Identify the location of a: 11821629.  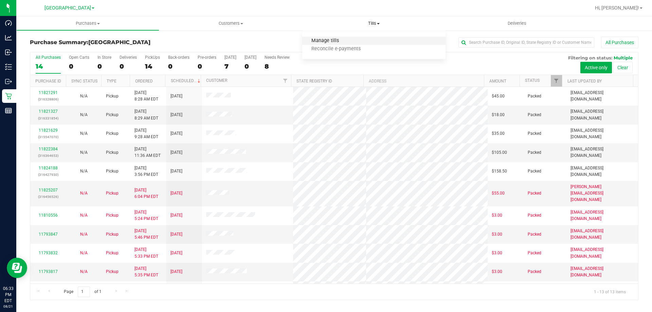
(48, 130).